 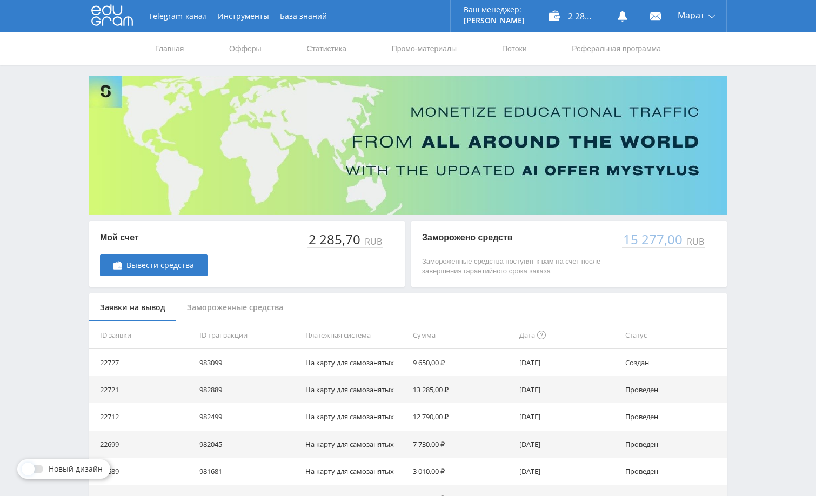 What do you see at coordinates (674, 335) in the screenshot?
I see `th: Статус` at bounding box center [674, 335].